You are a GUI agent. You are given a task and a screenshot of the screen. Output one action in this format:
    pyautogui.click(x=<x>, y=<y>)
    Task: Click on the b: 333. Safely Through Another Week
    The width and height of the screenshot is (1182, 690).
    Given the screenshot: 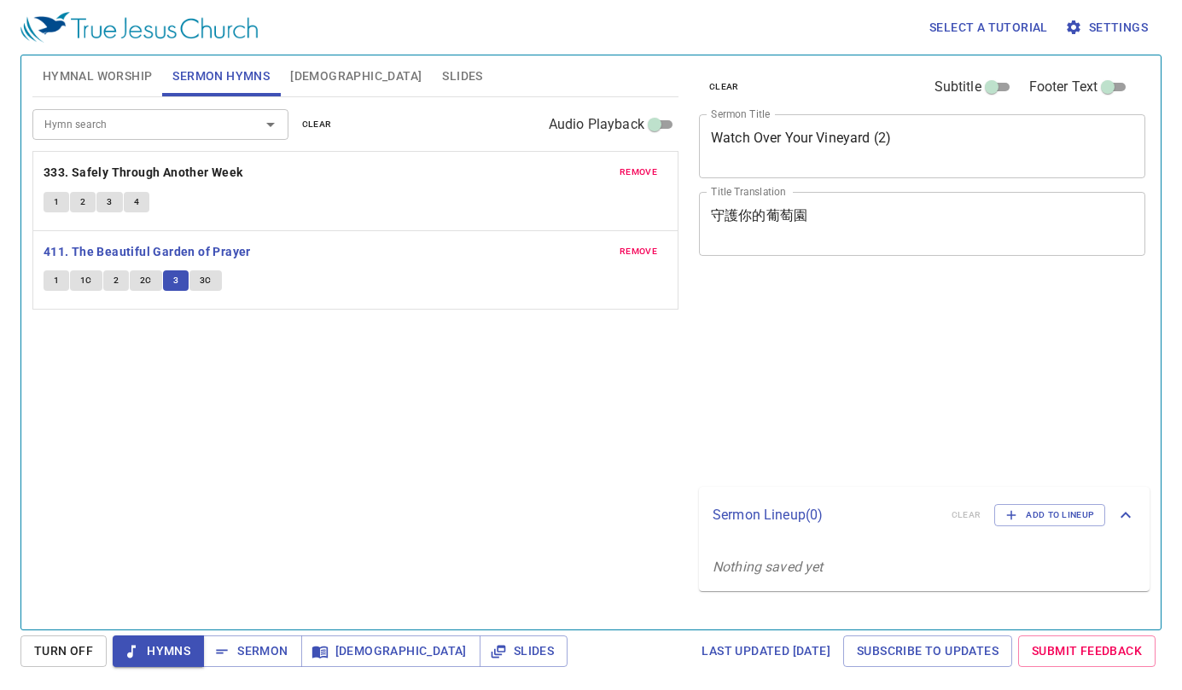 What is the action you would take?
    pyautogui.click(x=143, y=172)
    